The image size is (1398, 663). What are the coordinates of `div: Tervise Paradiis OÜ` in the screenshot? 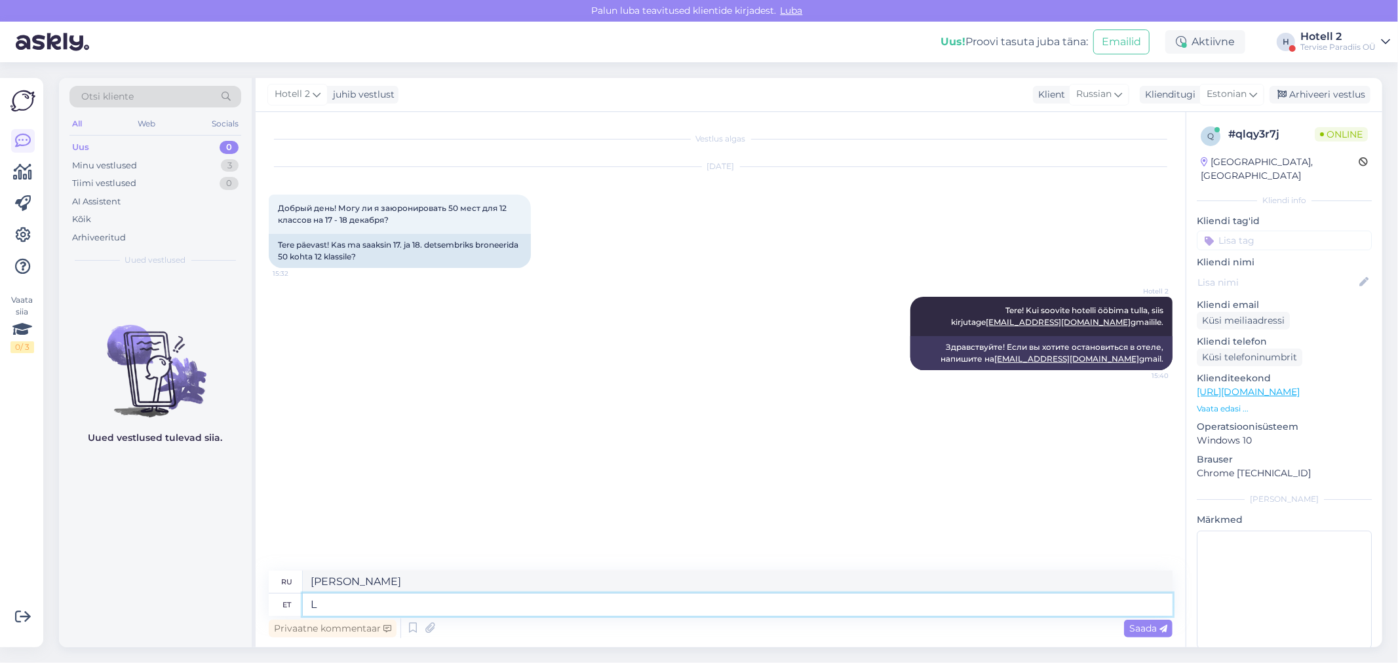 It's located at (1337, 47).